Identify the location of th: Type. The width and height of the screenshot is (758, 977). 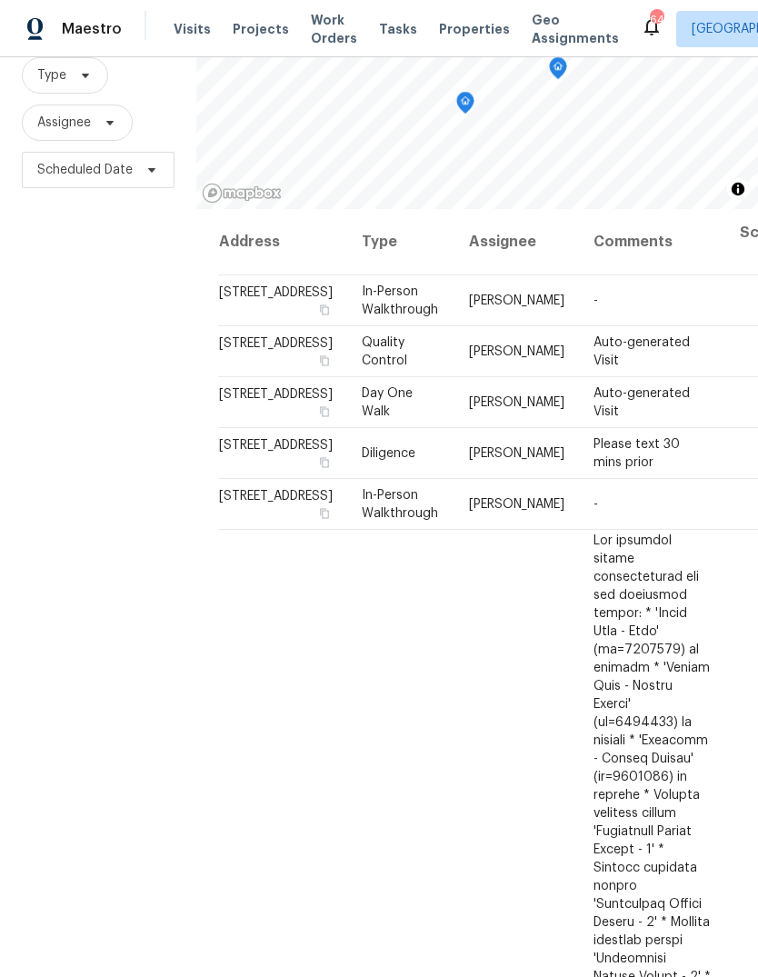
(401, 242).